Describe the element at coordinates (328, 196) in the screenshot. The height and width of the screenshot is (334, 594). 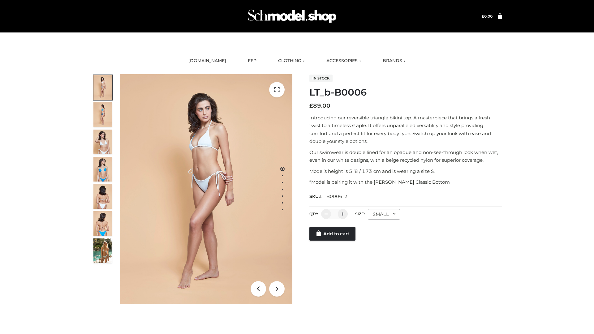
I see `span: SKU:` at that location.